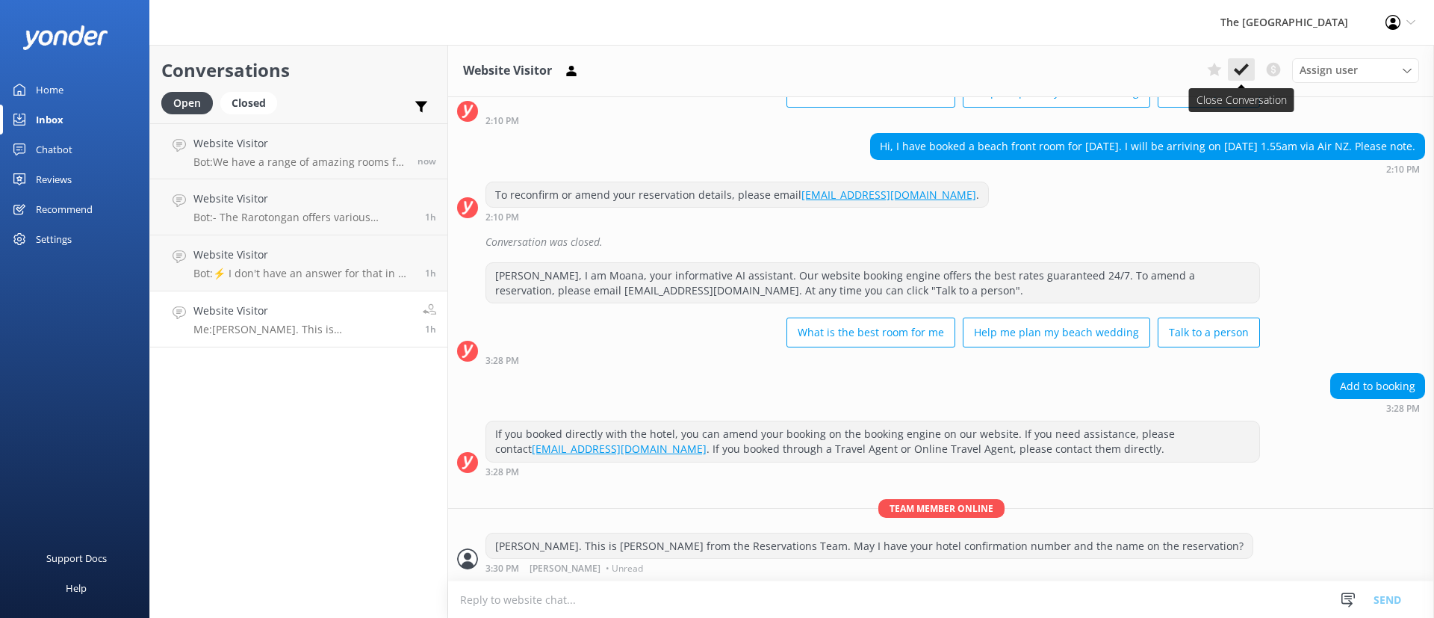  What do you see at coordinates (624, 568) in the screenshot?
I see `span: • Unread` at bounding box center [624, 568].